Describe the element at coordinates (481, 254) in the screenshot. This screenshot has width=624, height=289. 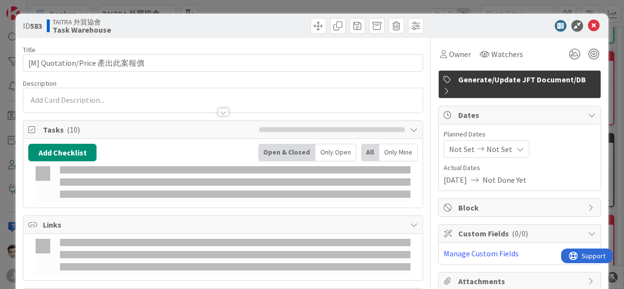
I see `a: Manage Custom Fields` at that location.